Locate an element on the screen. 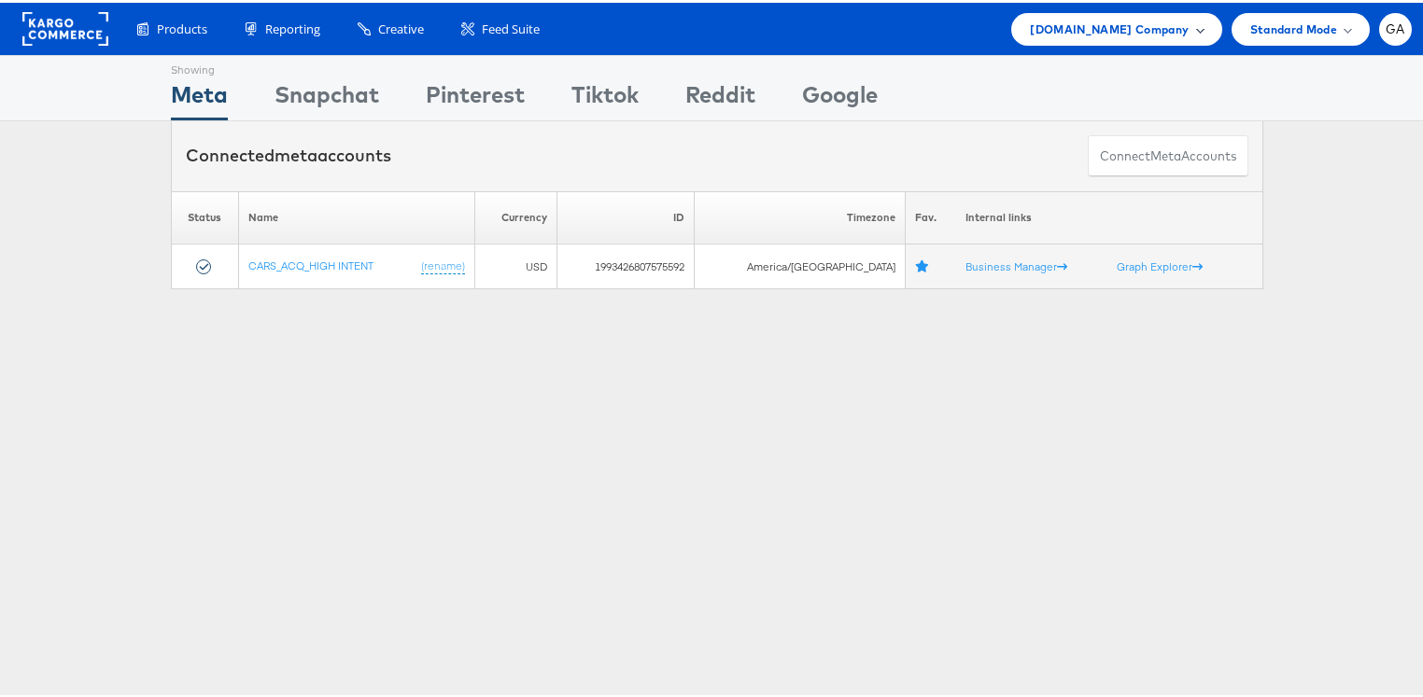 This screenshot has height=697, width=1423. div: Meta is located at coordinates (199, 96).